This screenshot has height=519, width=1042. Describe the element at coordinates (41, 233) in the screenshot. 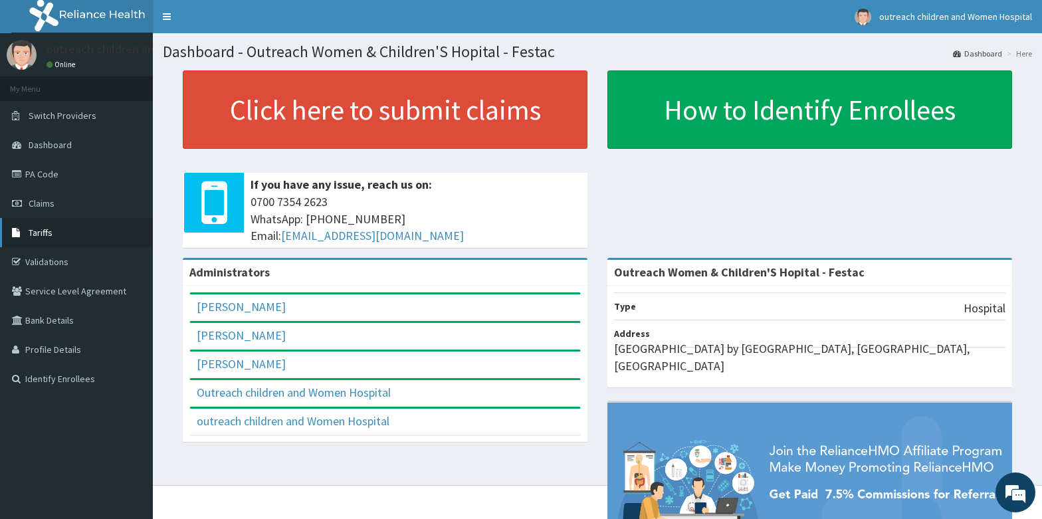

I see `span: Tariffs` at that location.